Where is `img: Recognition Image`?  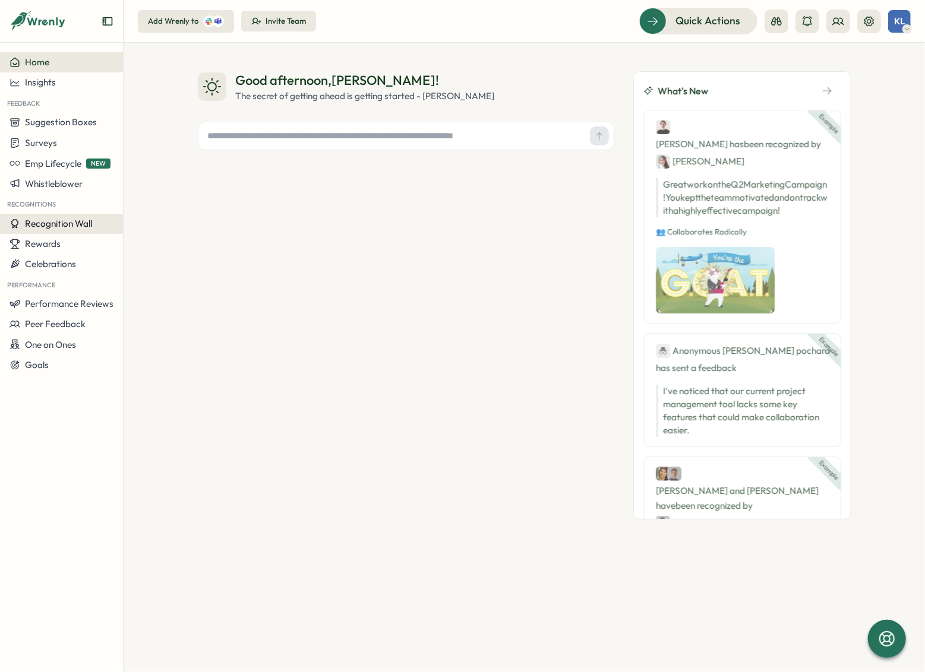
img: Recognition Image is located at coordinates (715, 280).